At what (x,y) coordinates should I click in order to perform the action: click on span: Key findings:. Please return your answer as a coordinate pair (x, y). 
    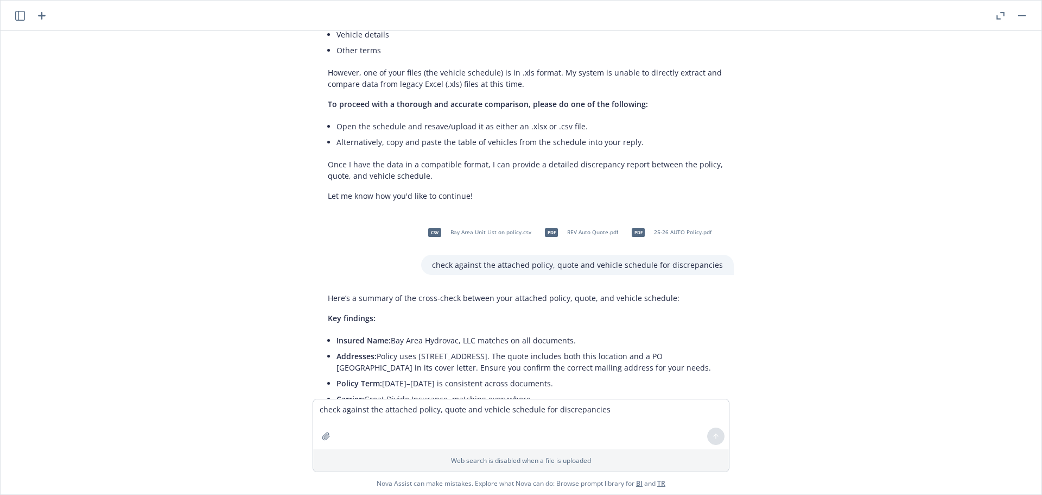
    Looking at the image, I should click on (352, 318).